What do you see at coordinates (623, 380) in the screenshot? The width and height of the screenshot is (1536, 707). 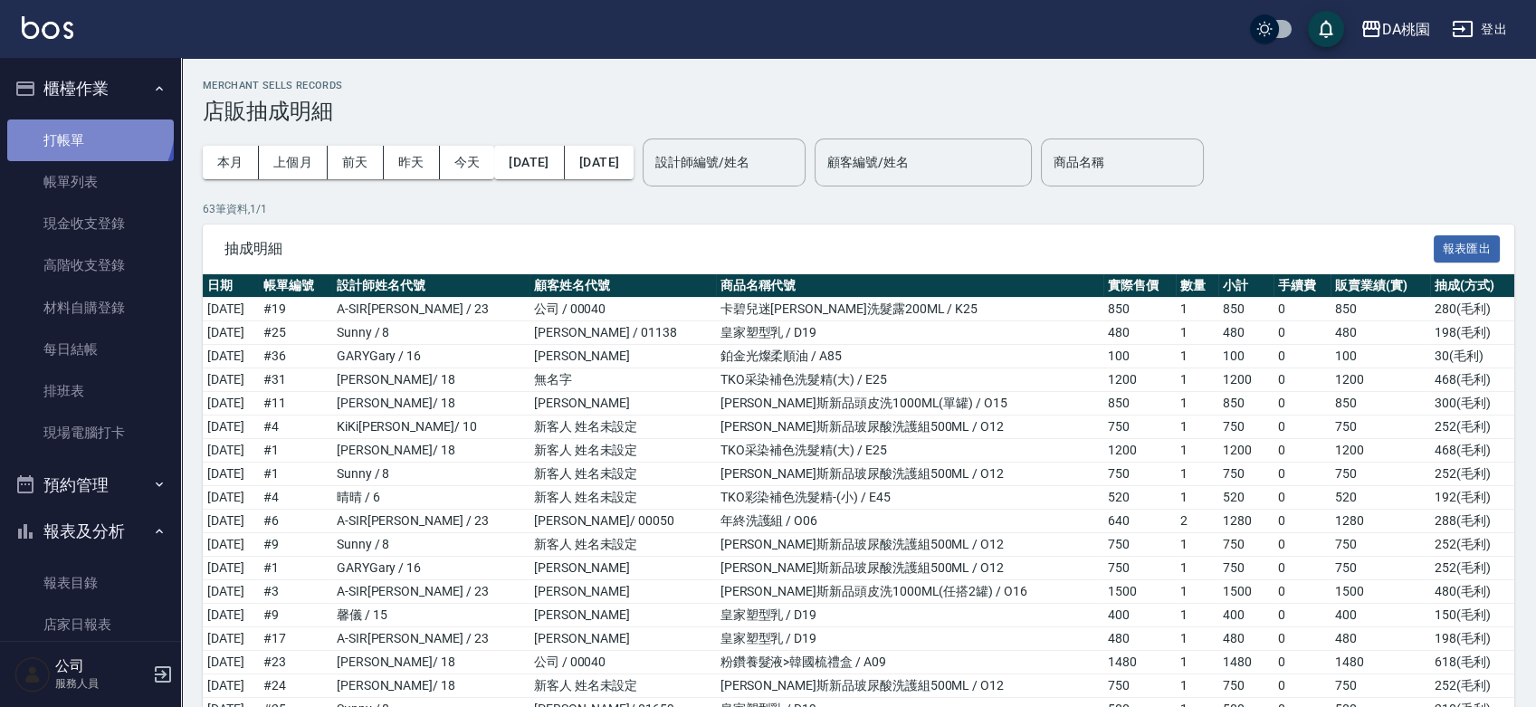 I see `td: 無名字` at bounding box center [623, 380].